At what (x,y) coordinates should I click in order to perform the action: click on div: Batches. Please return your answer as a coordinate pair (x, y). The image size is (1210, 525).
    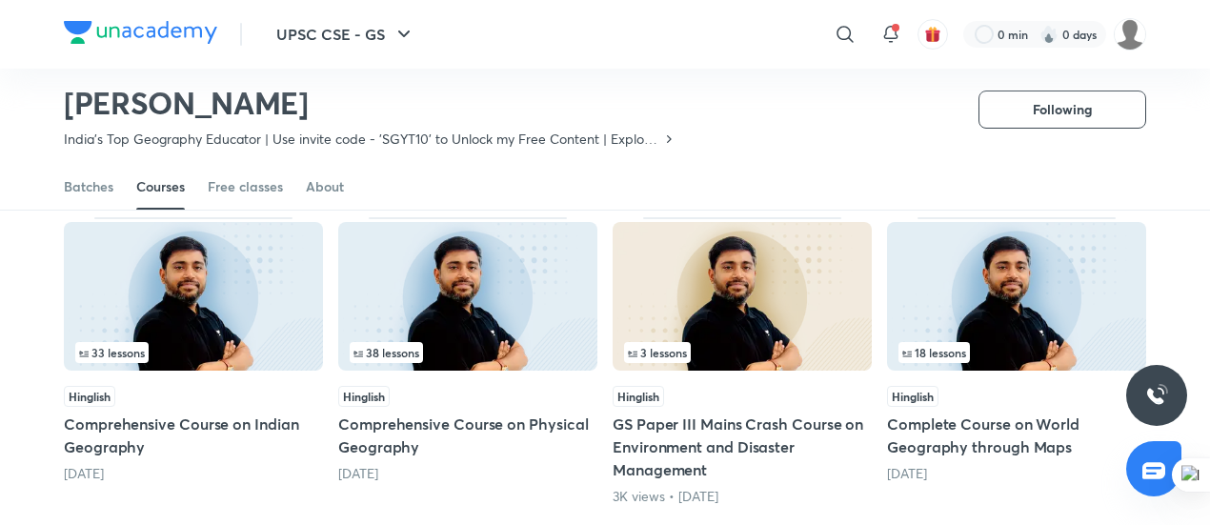
    Looking at the image, I should click on (89, 187).